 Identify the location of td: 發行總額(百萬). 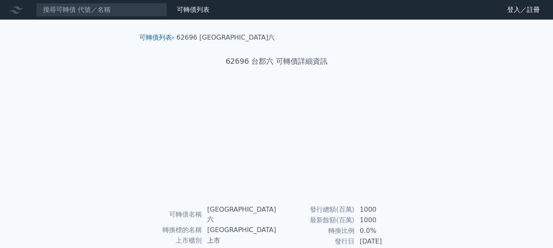
(316, 210).